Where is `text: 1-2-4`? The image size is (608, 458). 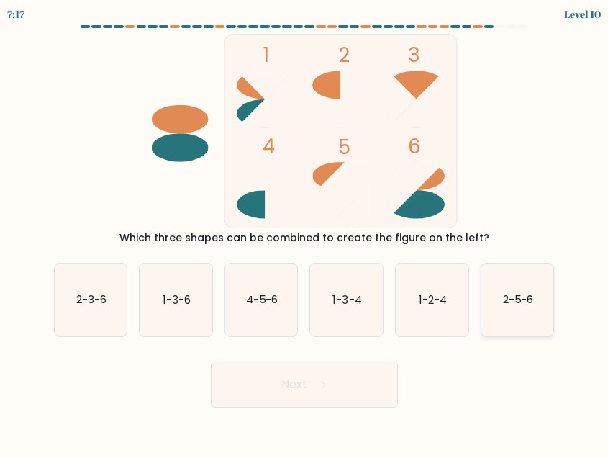
text: 1-2-4 is located at coordinates (432, 299).